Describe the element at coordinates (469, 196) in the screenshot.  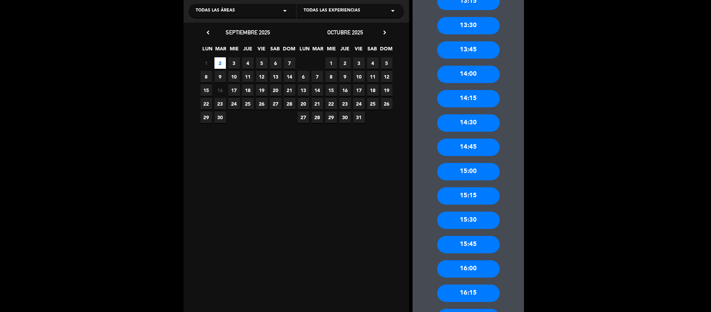
I see `div: 15:15` at that location.